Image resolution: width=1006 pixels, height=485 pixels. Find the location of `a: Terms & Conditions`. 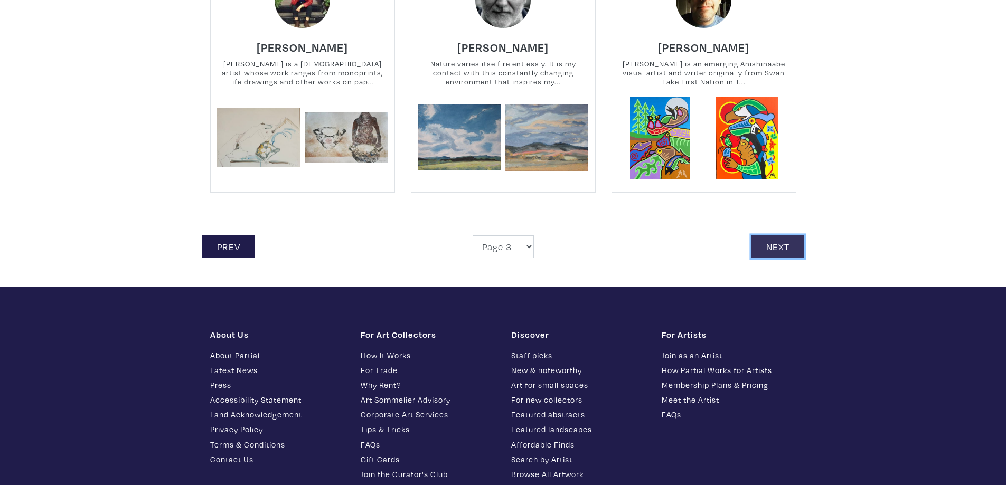

a: Terms & Conditions is located at coordinates (277, 444).